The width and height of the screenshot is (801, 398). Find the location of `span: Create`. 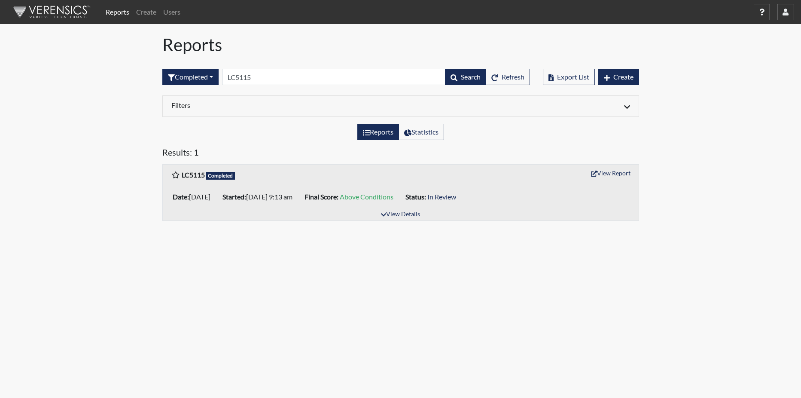

span: Create is located at coordinates (623, 76).